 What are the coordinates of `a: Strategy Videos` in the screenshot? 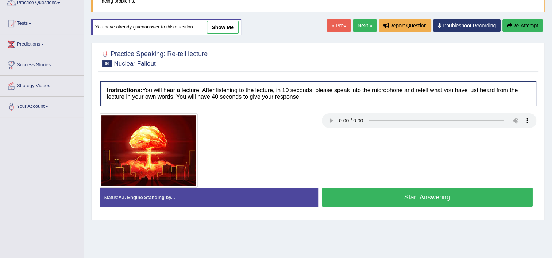 It's located at (42, 85).